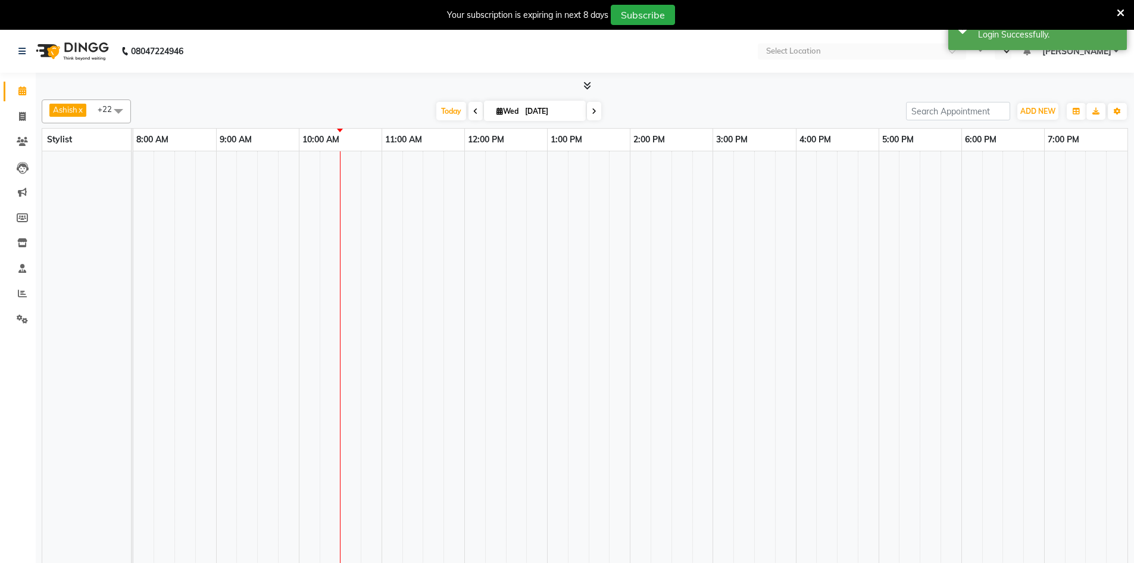 The width and height of the screenshot is (1134, 563). I want to click on span: Today, so click(451, 111).